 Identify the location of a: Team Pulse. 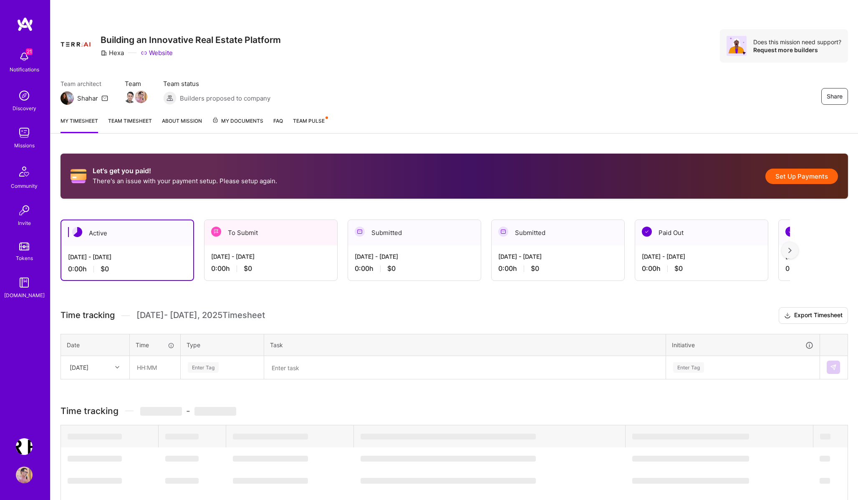
(310, 125).